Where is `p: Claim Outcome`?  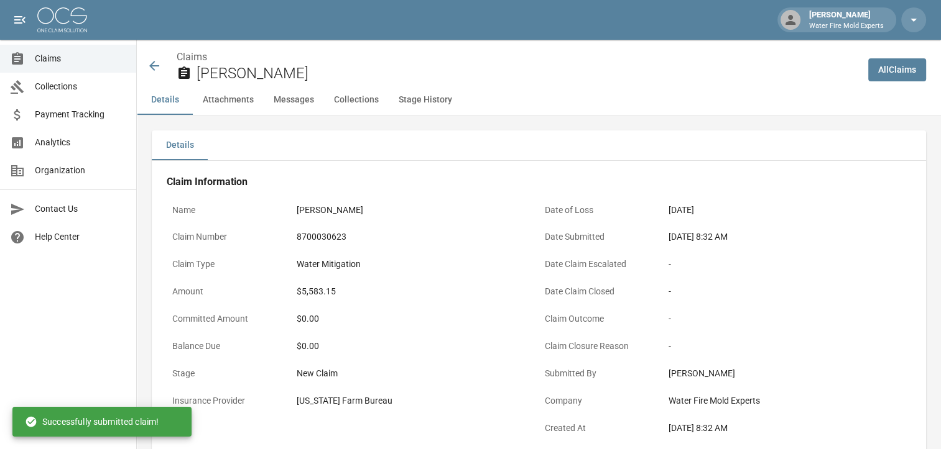 p: Claim Outcome is located at coordinates (601, 319).